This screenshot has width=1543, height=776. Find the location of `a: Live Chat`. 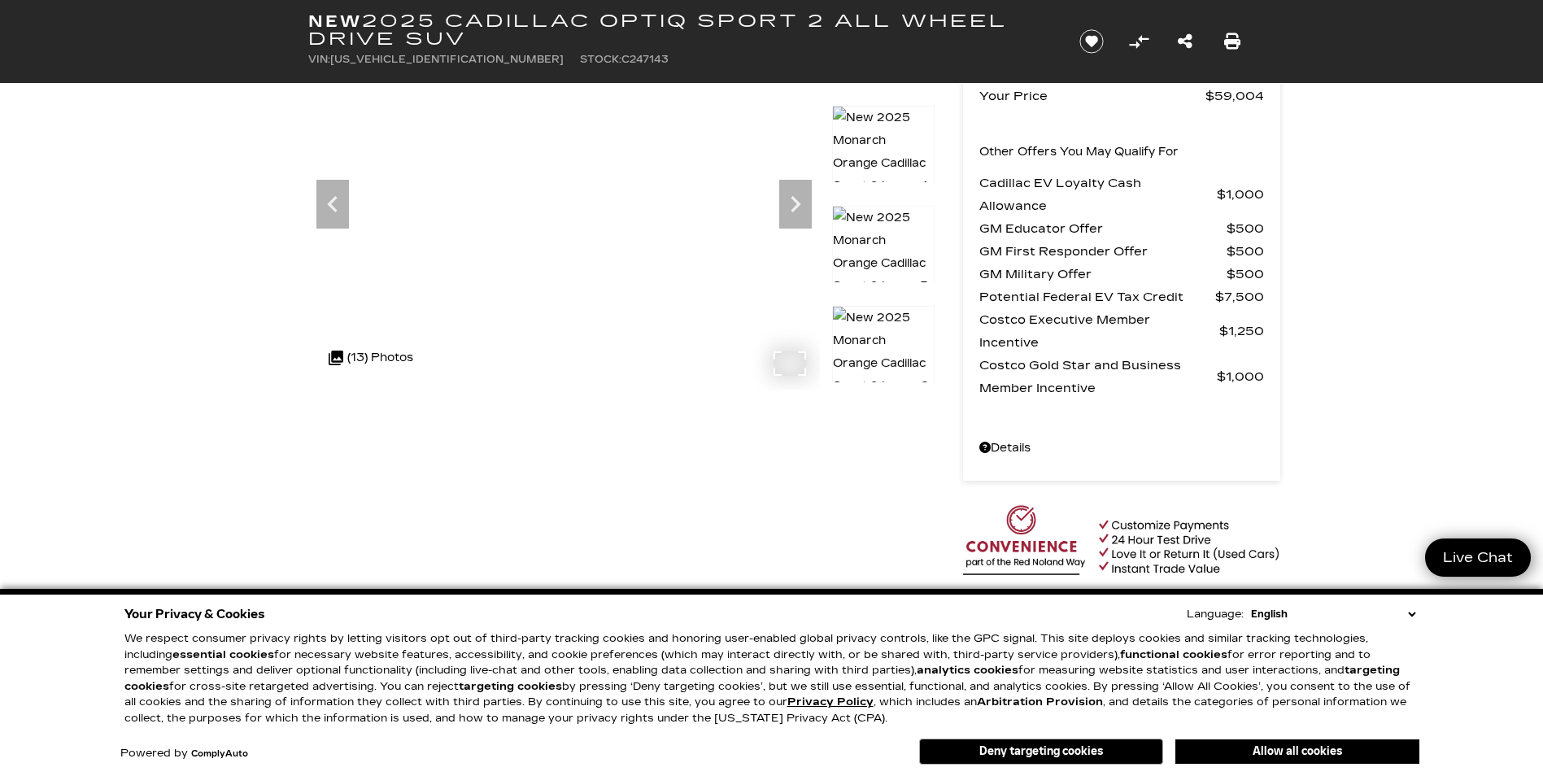

a: Live Chat is located at coordinates (1478, 557).